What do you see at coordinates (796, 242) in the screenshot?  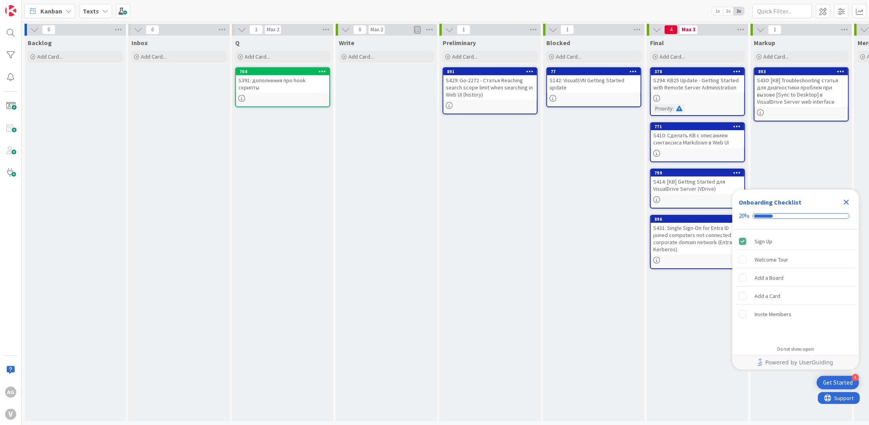 I see `div: Sign Up is complete.` at bounding box center [796, 242].